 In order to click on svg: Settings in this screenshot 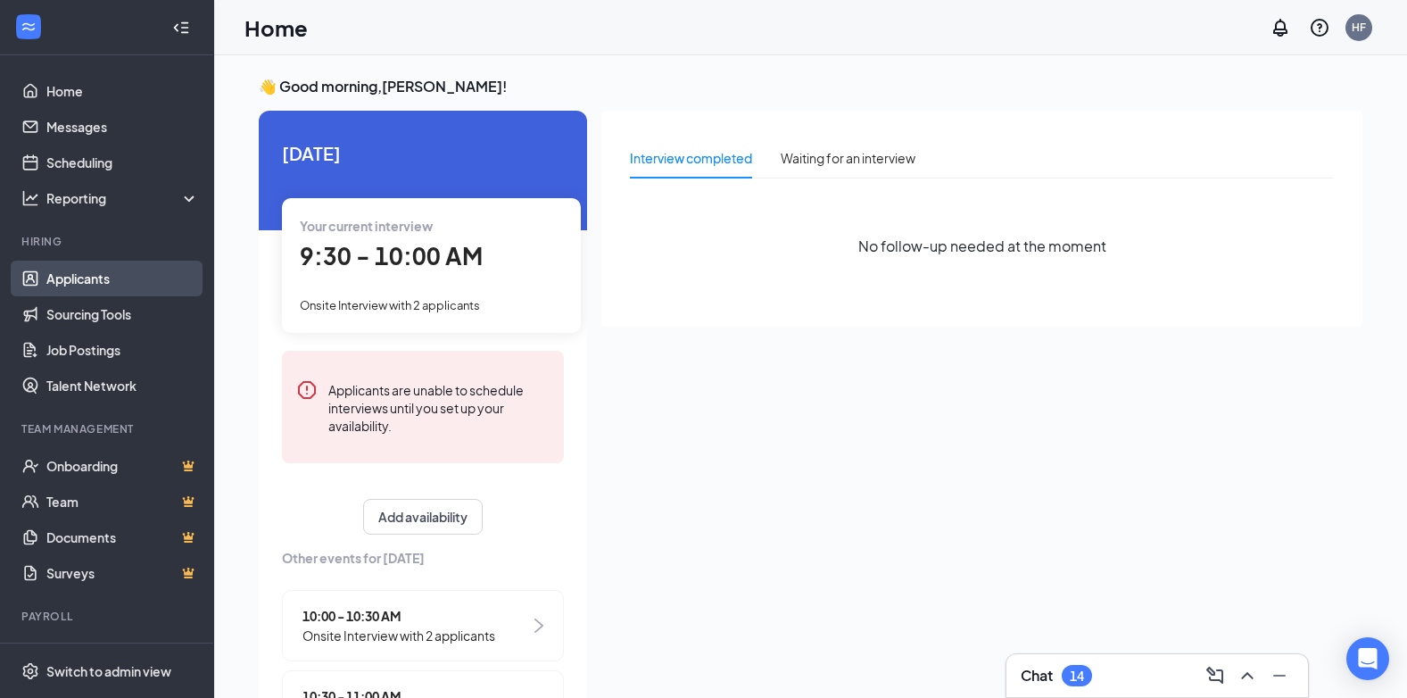, I will do `click(30, 671)`.